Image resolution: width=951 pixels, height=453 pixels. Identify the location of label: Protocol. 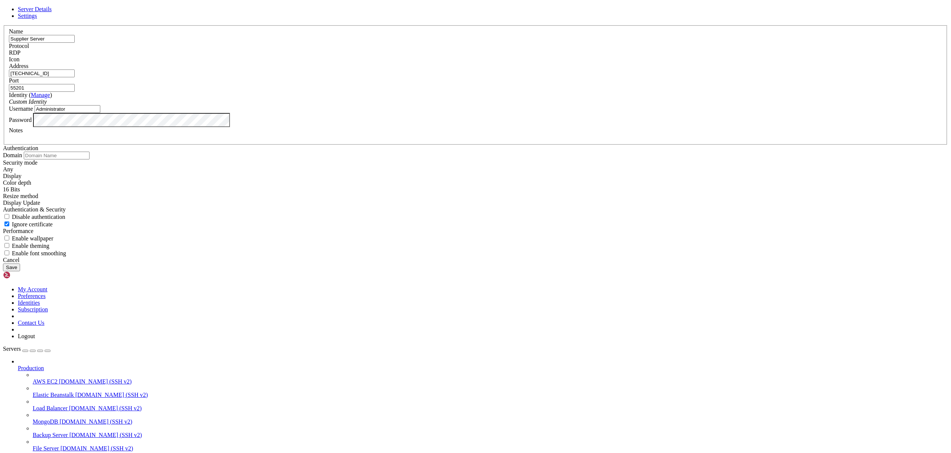
(19, 46).